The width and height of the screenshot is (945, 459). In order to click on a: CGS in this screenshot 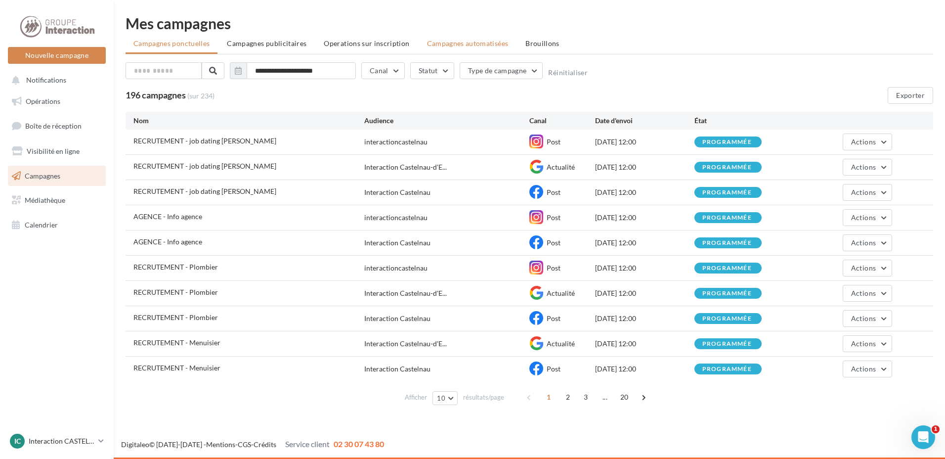, I will do `click(244, 444)`.